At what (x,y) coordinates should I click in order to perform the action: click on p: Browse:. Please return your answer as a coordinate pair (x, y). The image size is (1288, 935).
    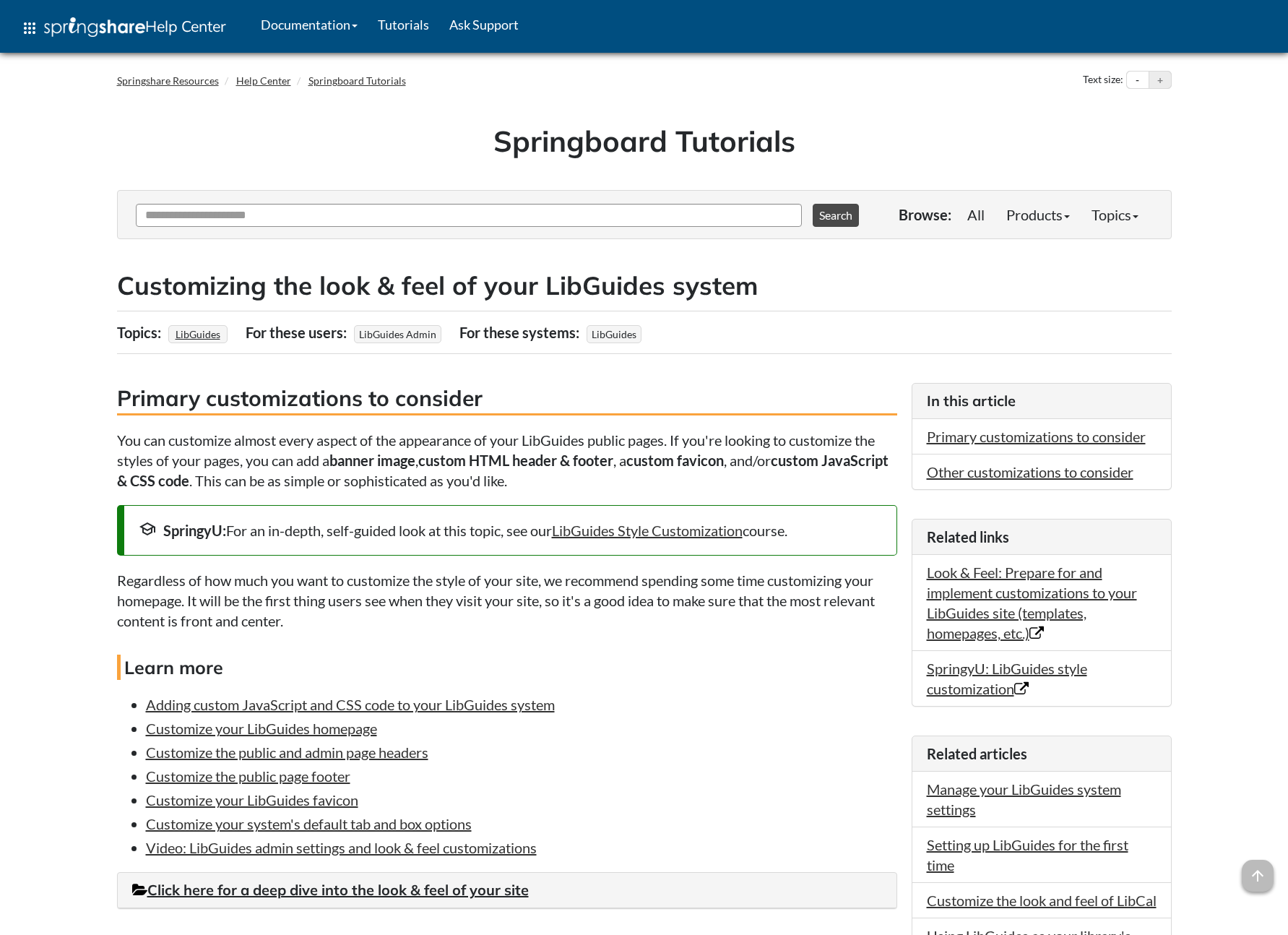
    Looking at the image, I should click on (925, 214).